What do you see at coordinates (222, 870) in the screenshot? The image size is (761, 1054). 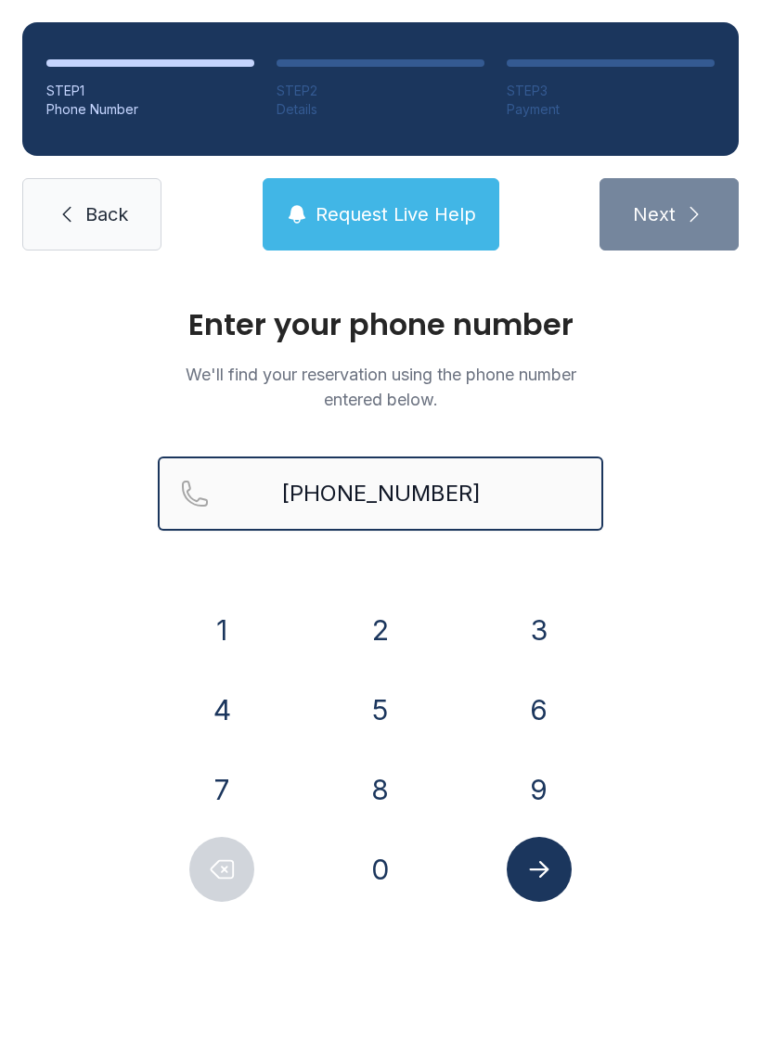 I see `button: Delete number` at bounding box center [222, 870].